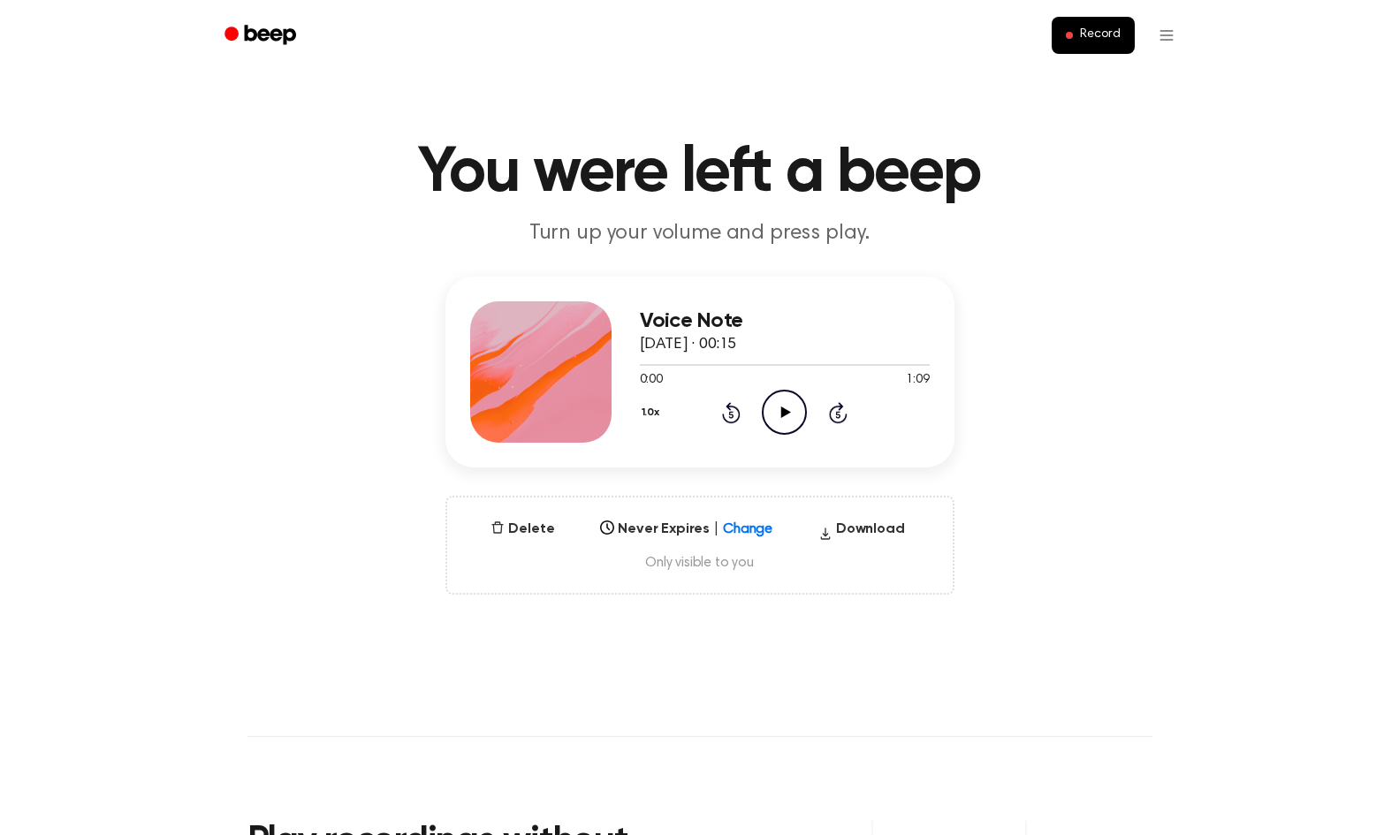 This screenshot has width=1399, height=835. Describe the element at coordinates (1166, 35) in the screenshot. I see `button: Open menu` at that location.